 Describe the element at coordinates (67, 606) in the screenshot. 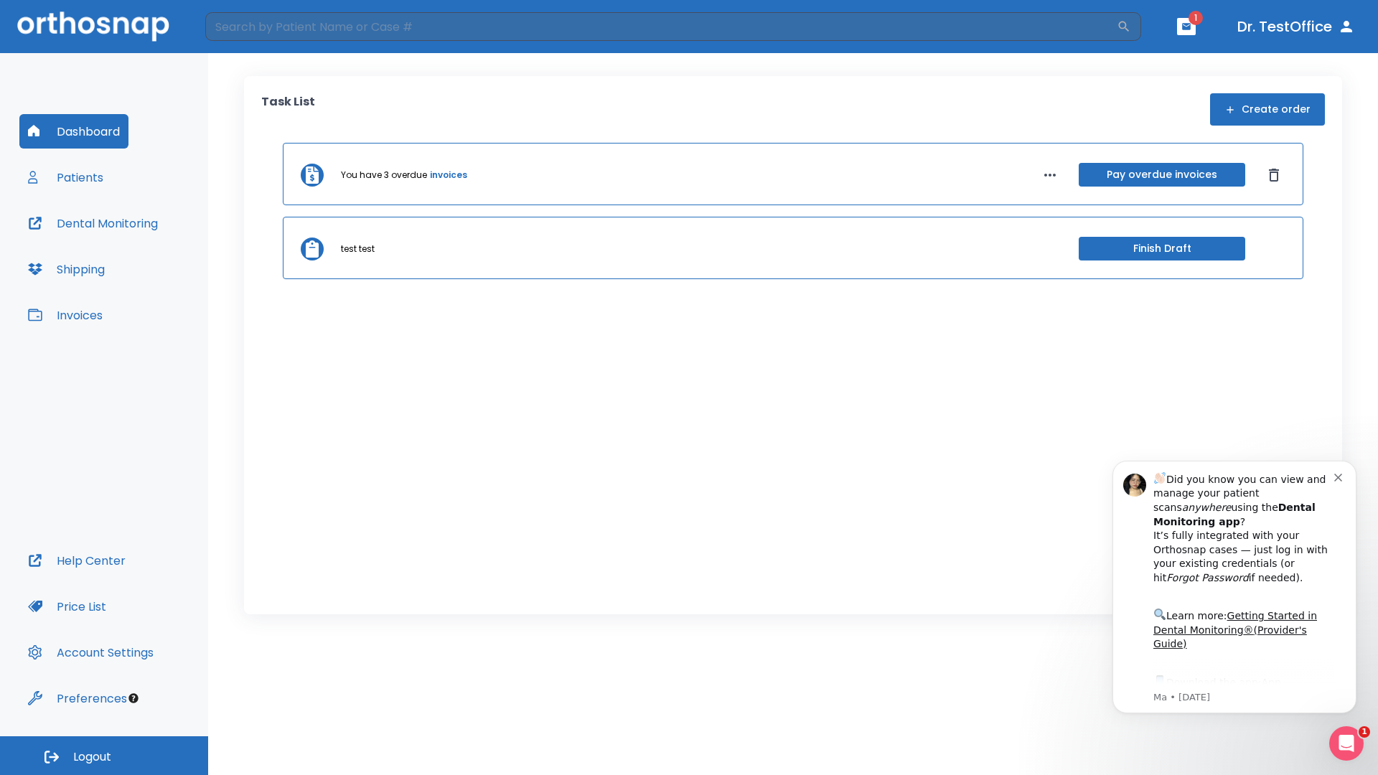

I see `button: Price List` at that location.